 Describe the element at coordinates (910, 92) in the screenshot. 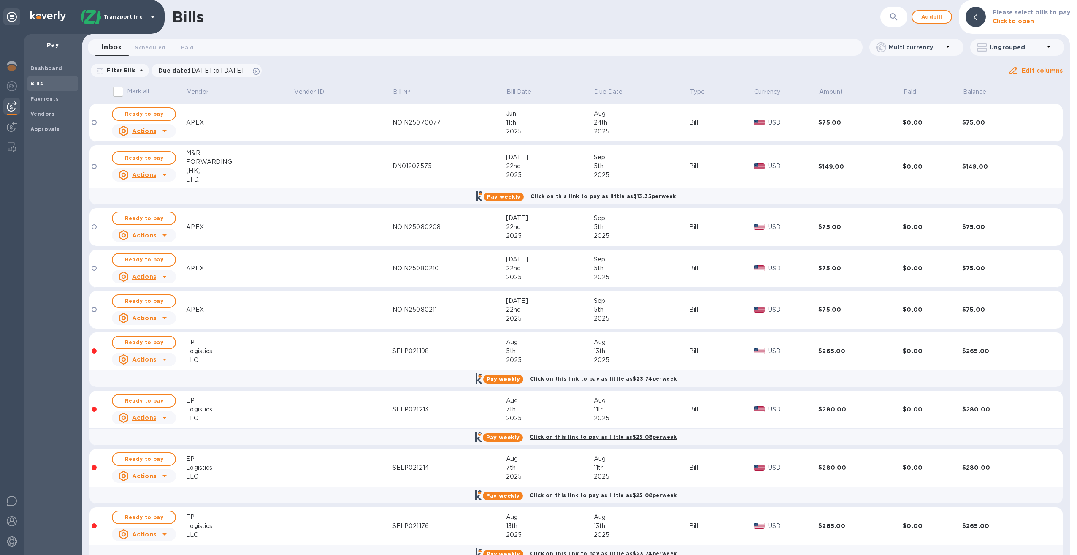

I see `p: Paid` at that location.